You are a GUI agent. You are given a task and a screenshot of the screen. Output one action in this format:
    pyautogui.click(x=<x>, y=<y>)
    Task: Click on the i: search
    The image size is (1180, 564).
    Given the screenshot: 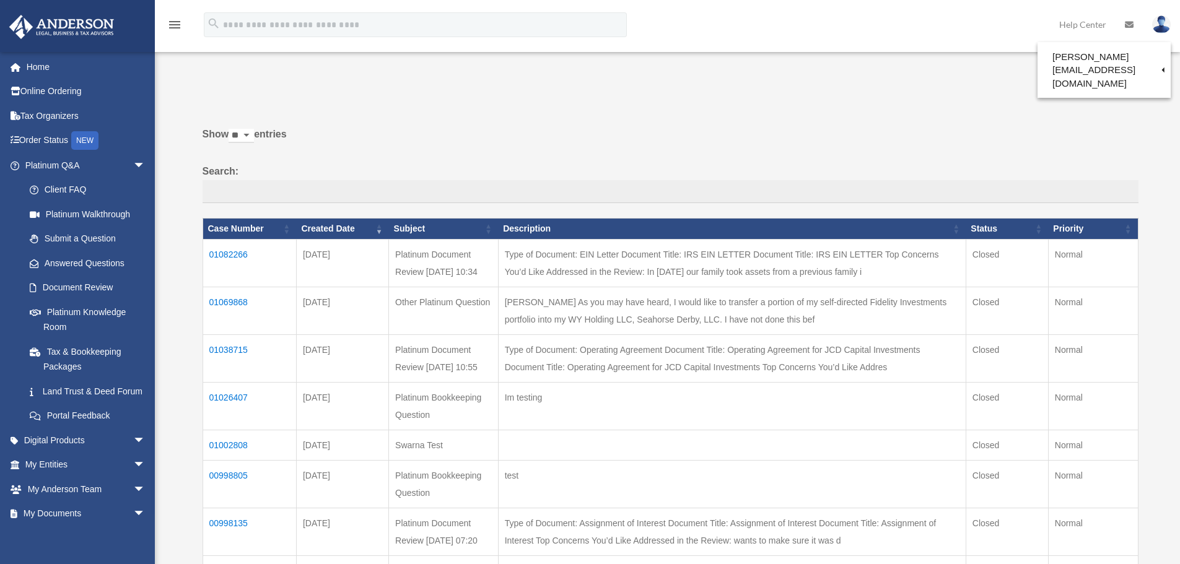 What is the action you would take?
    pyautogui.click(x=214, y=24)
    